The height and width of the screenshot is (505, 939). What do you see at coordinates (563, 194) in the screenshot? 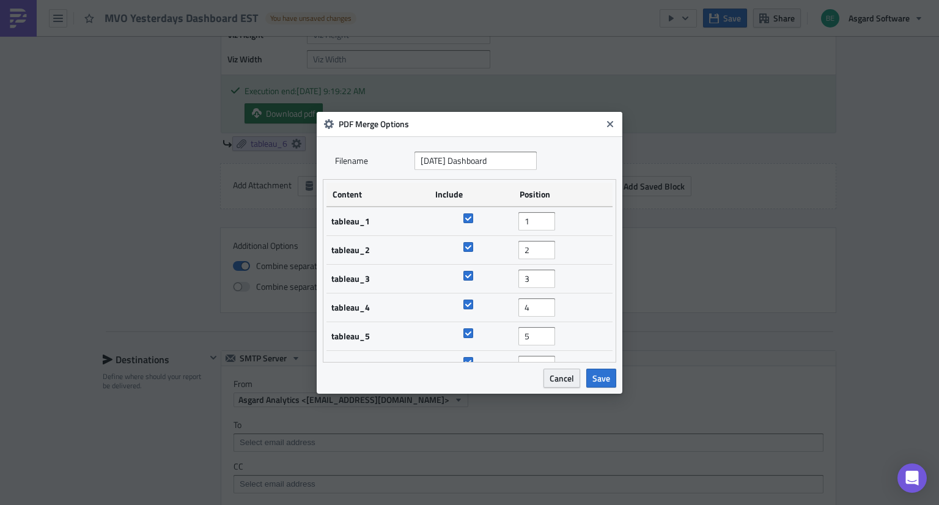
I see `th: Position` at bounding box center [563, 194].